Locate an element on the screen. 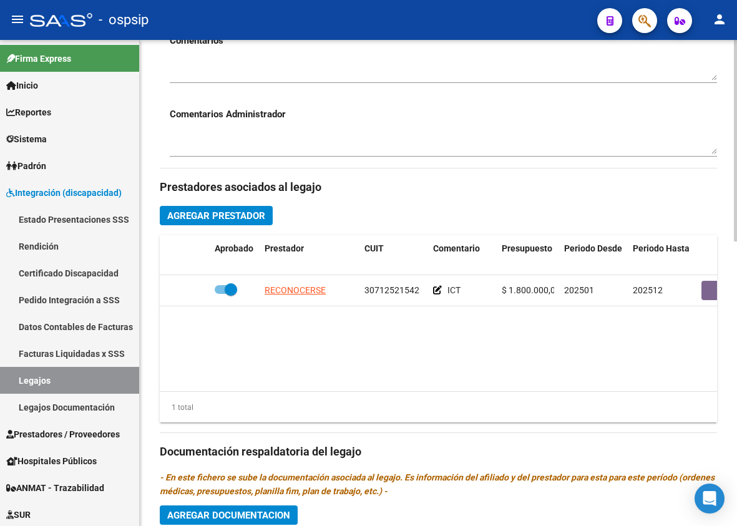  span: RECONOCERSE is located at coordinates (295, 290).